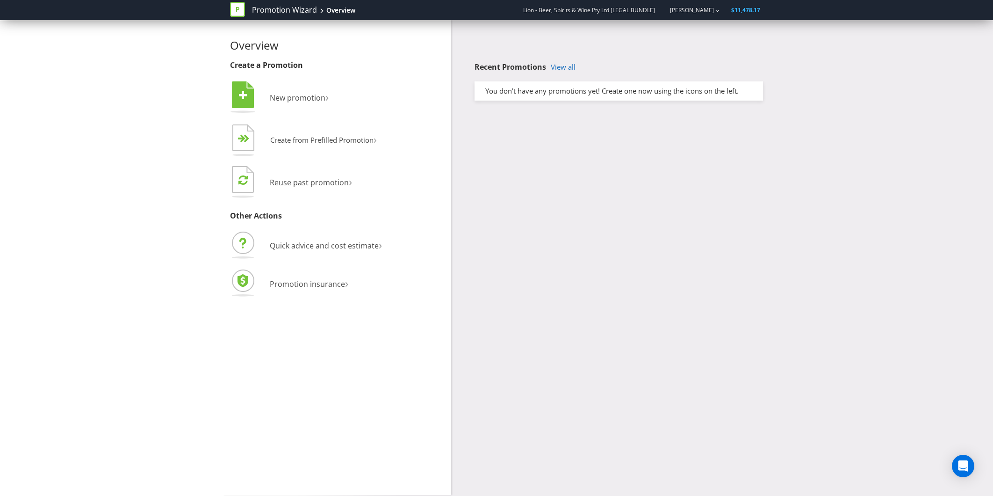 This screenshot has height=496, width=993. What do you see at coordinates (963, 466) in the screenshot?
I see `div: Open Intercom Messenger` at bounding box center [963, 466].